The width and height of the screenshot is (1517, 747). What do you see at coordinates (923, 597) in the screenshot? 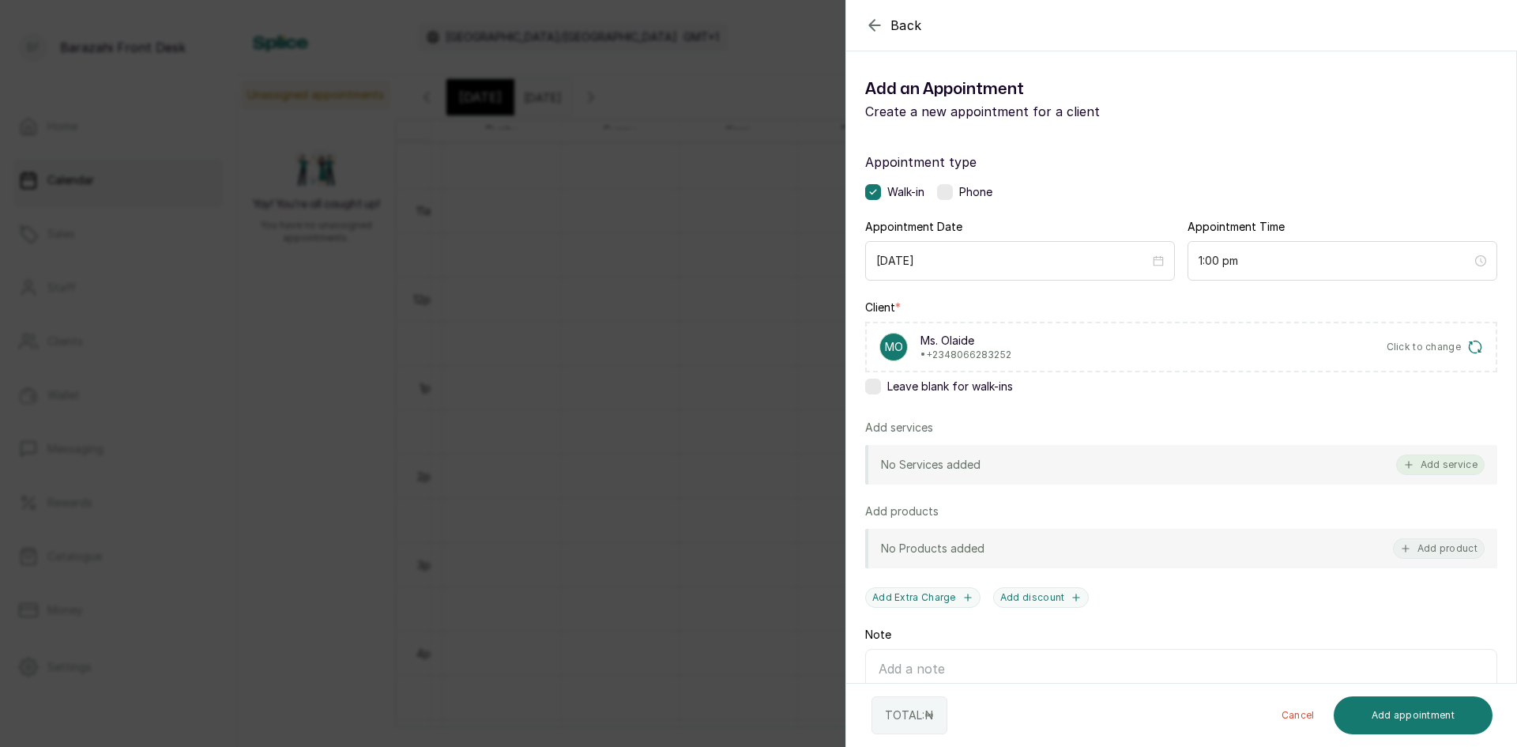
I see `button: Add Extra Charge` at bounding box center [923, 597].